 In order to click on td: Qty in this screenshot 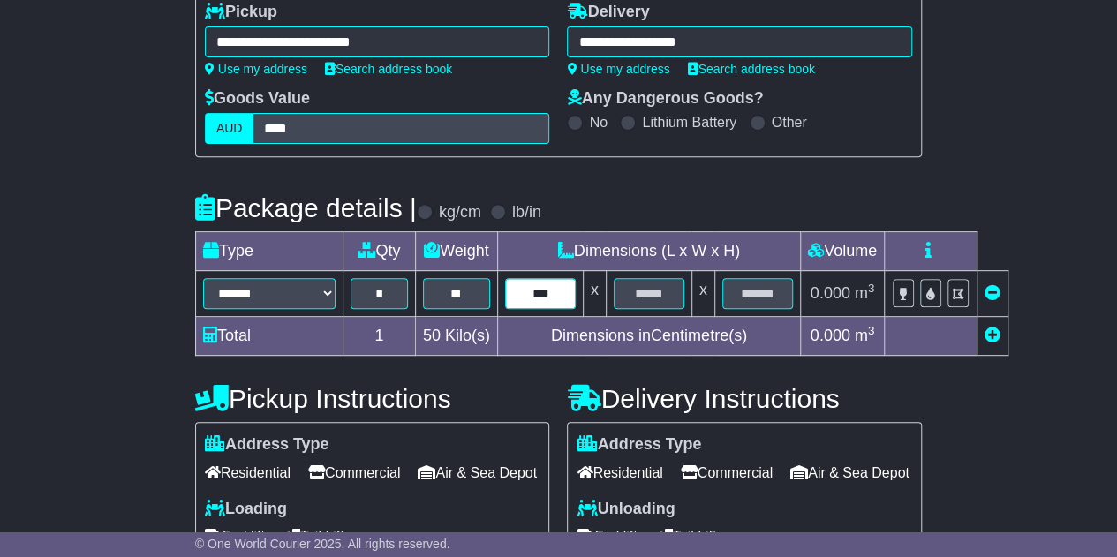, I will do `click(379, 252)`.